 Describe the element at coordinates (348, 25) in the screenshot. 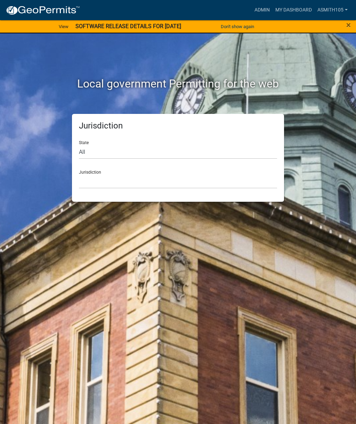

I see `button: Close` at that location.